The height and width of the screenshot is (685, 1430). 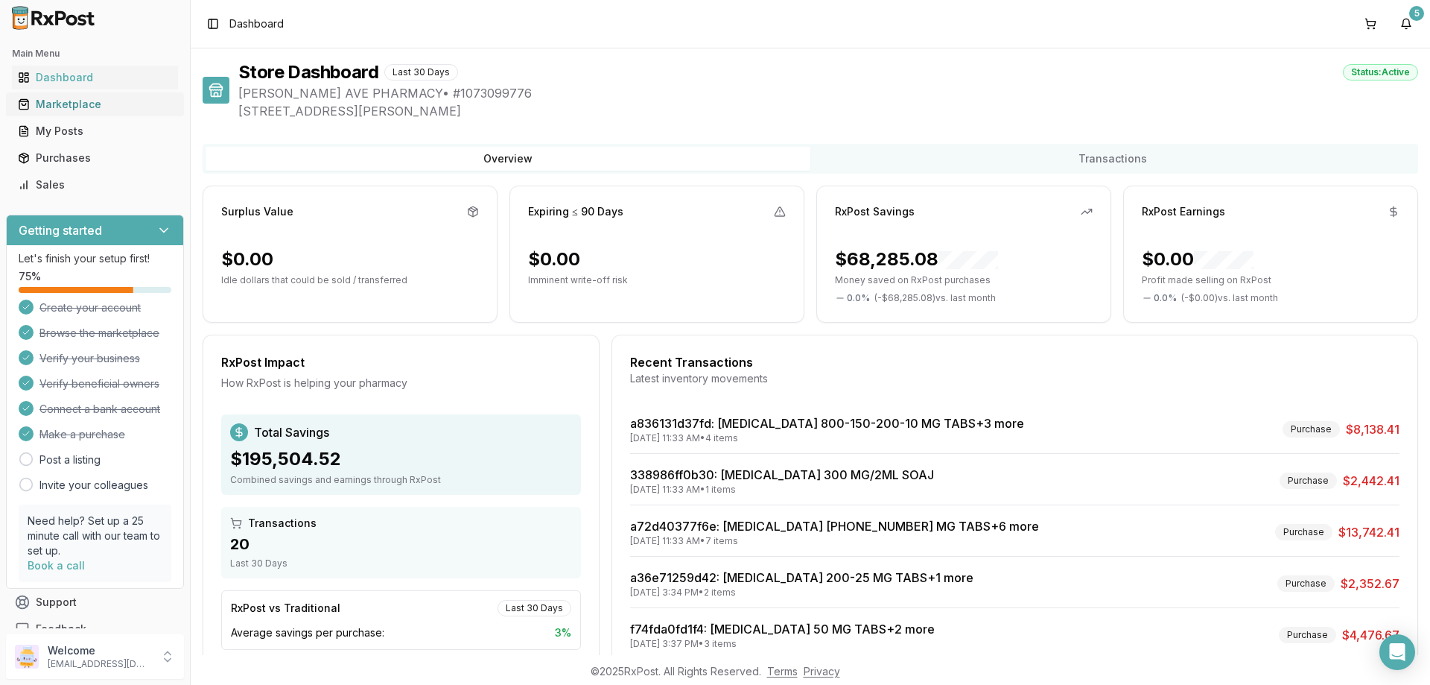 I want to click on div: Latest inventory movements, so click(x=1014, y=378).